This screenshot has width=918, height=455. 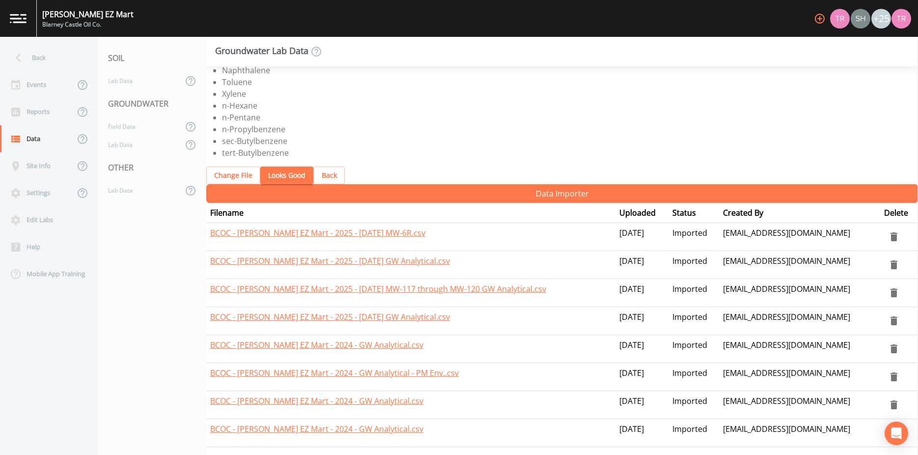 I want to click on div: OTHER, so click(x=152, y=167).